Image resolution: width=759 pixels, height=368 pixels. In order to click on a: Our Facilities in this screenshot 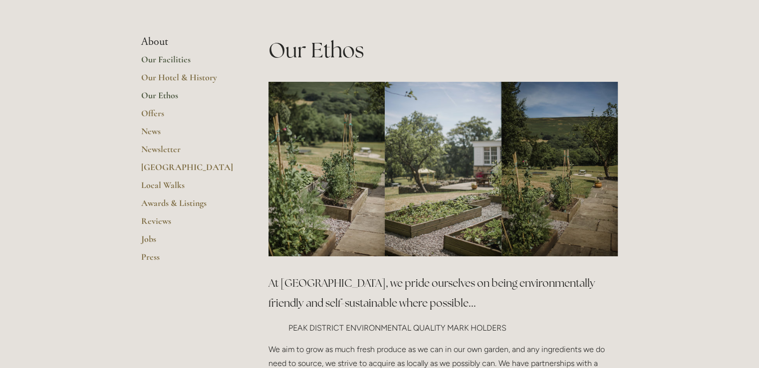, I will do `click(189, 63)`.